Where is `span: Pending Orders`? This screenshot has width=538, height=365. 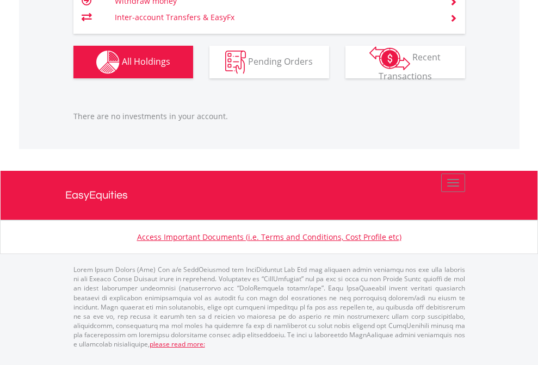
span: Pending Orders is located at coordinates (280, 61).